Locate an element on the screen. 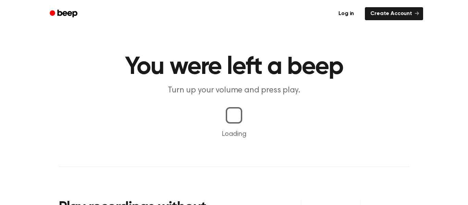  a: Beep is located at coordinates (64, 14).